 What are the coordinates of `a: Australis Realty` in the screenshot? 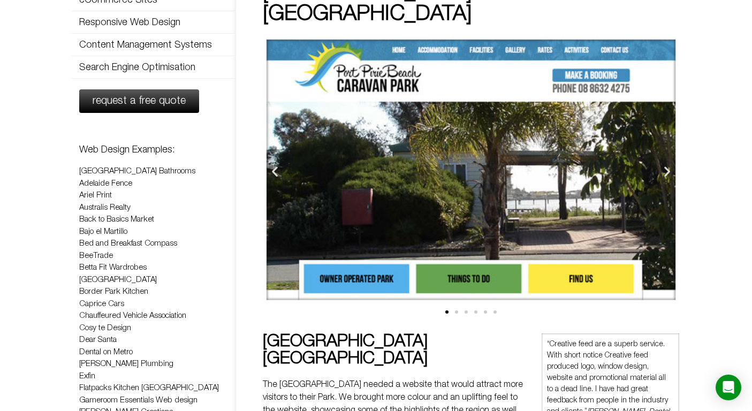 It's located at (105, 208).